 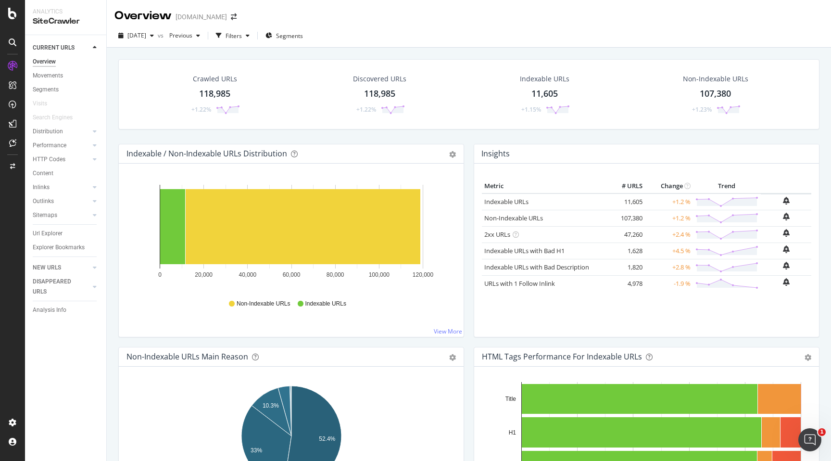 I want to click on text: 60,000, so click(x=292, y=275).